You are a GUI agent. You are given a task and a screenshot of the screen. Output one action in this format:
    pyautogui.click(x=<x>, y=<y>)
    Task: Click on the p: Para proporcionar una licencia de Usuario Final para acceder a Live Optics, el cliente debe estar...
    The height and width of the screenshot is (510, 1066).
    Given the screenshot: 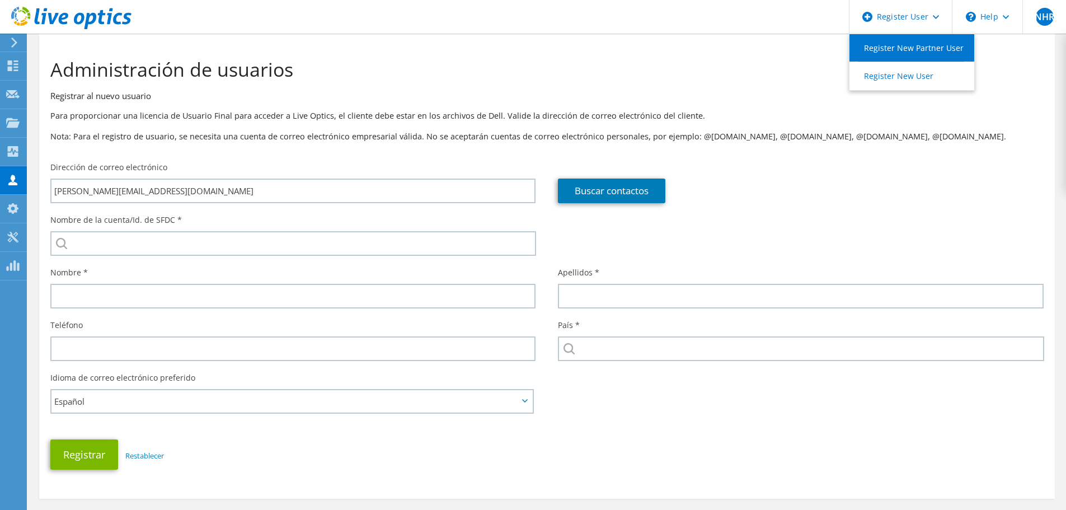 What is the action you would take?
    pyautogui.click(x=547, y=116)
    